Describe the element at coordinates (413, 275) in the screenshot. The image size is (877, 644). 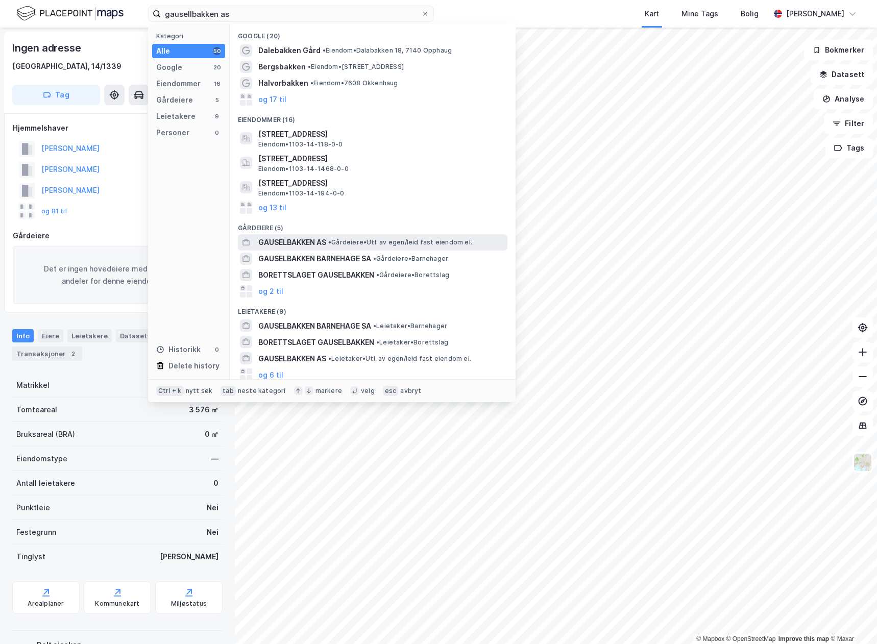
I see `span: Gårdeiere • Borettslag` at that location.